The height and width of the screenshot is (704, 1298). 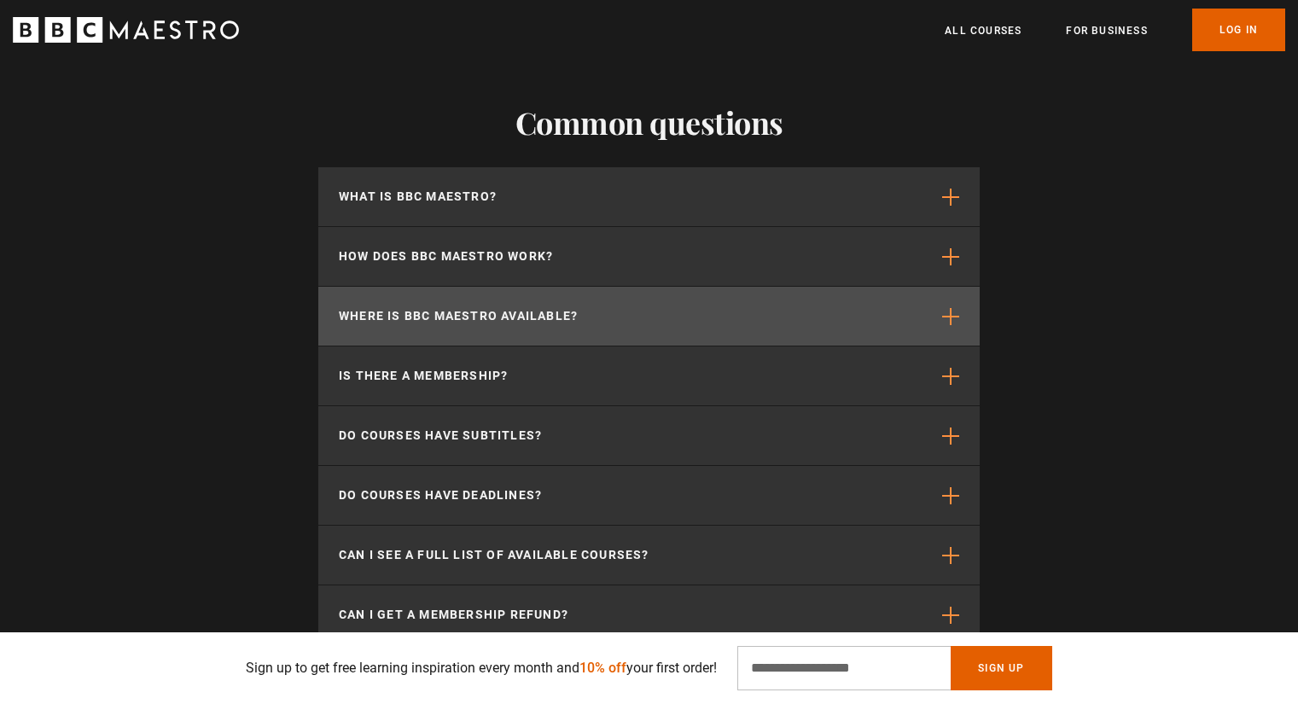 What do you see at coordinates (1239, 30) in the screenshot?
I see `a: Log In` at bounding box center [1239, 30].